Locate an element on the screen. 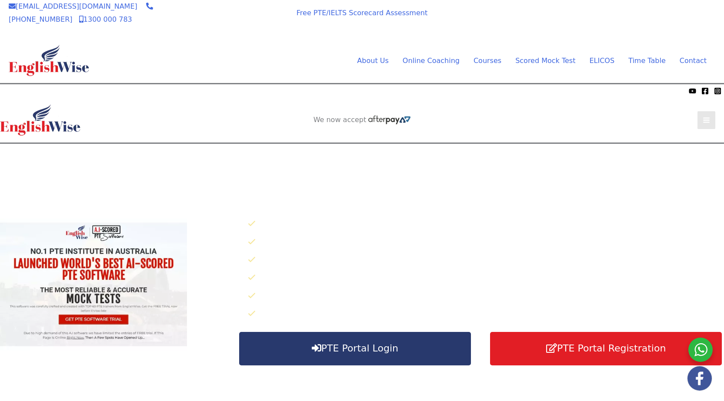 Image resolution: width=724 pixels, height=401 pixels. li: Instant Results – KNOW where you Stand in the Shortest Amount of Time is located at coordinates (486, 314).